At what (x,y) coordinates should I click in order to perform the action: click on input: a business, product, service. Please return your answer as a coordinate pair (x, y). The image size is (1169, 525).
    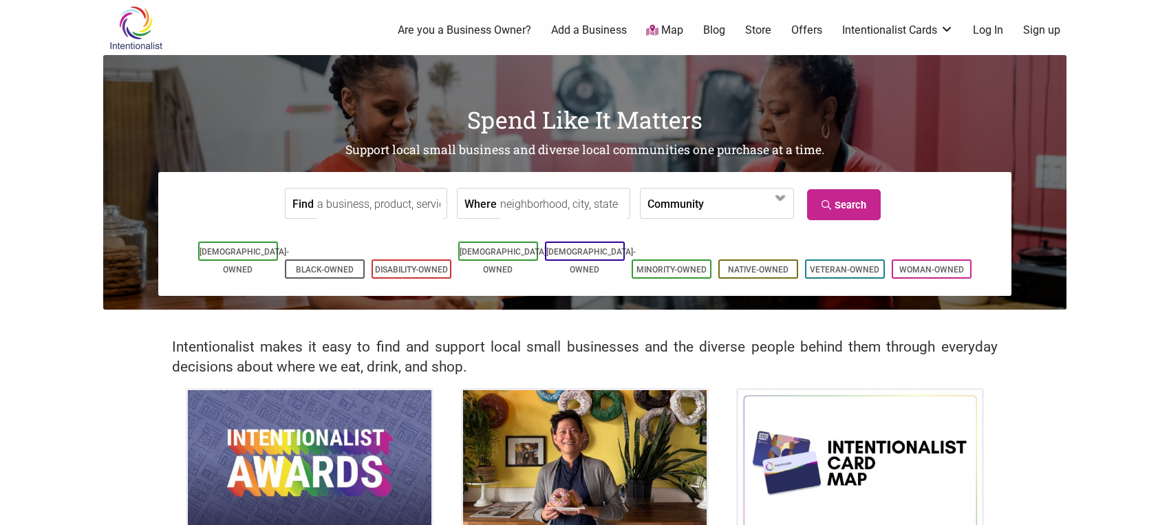
    Looking at the image, I should click on (380, 204).